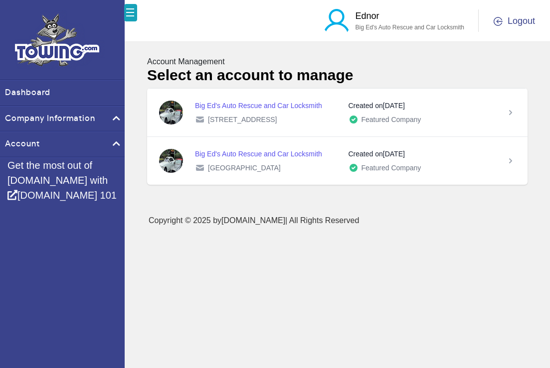 This screenshot has height=368, width=550. I want to click on a: Ednor Big Ed's Auto Rescue and Car Locksmith, so click(410, 20).